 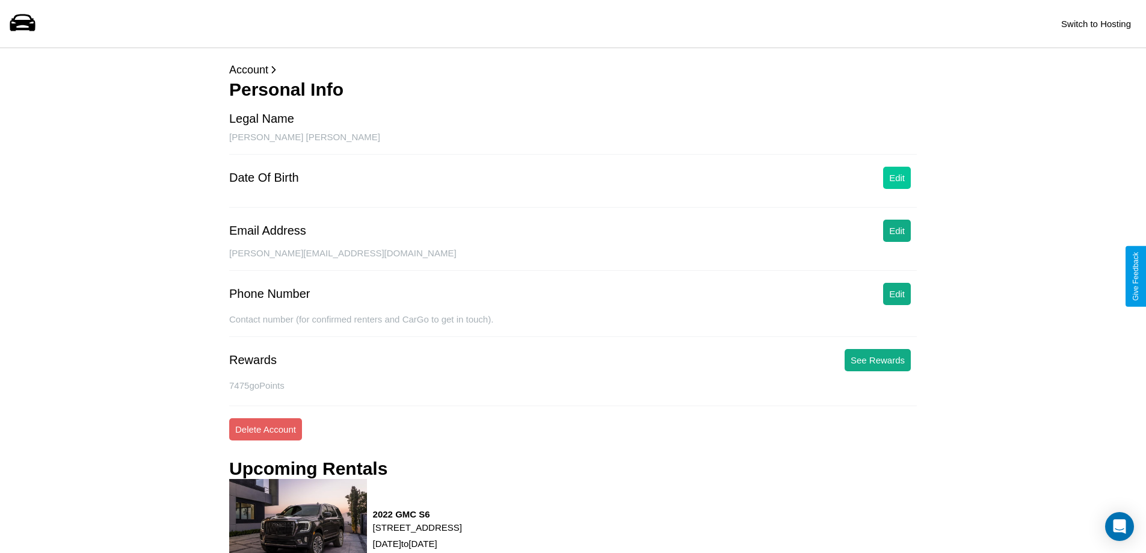 I want to click on div: Date Of Birth, so click(x=264, y=177).